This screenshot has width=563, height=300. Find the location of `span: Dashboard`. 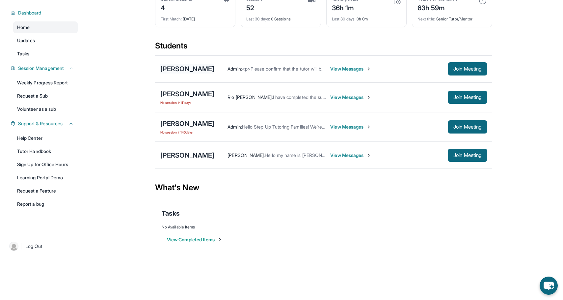

span: Dashboard is located at coordinates (30, 13).